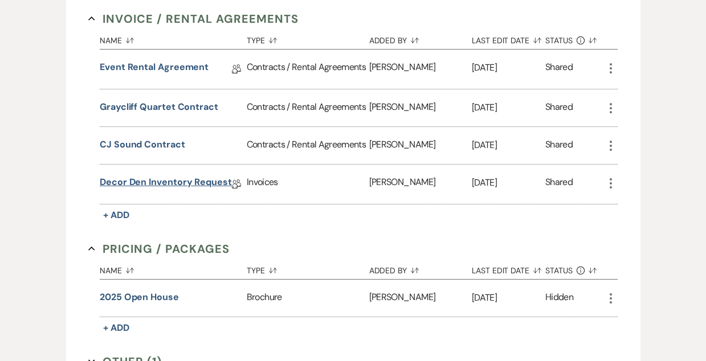 Image resolution: width=706 pixels, height=361 pixels. Describe the element at coordinates (139, 297) in the screenshot. I see `button: 2025 Open House` at that location.